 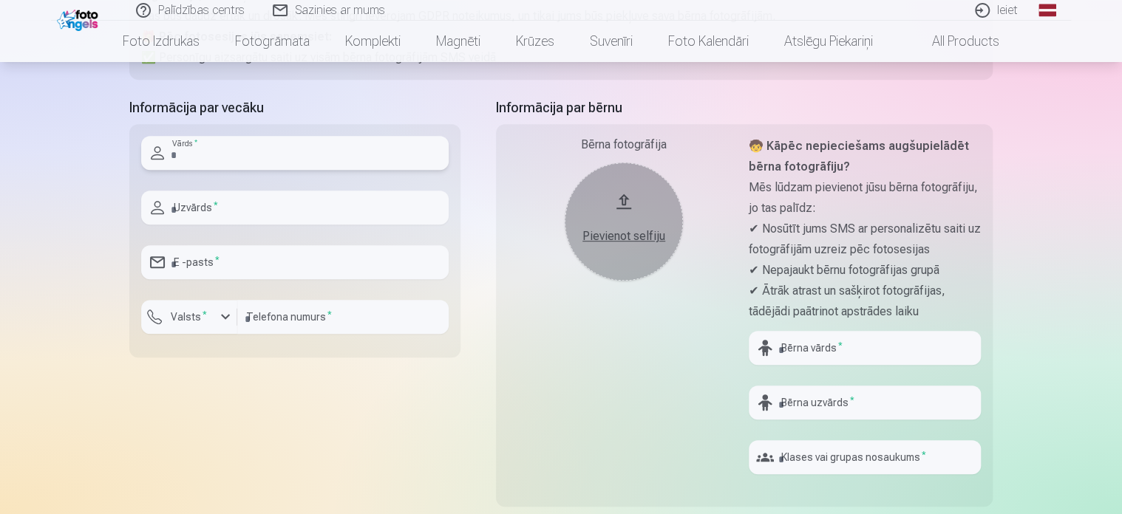 What do you see at coordinates (272, 41) in the screenshot?
I see `a: Fotogrāmata` at bounding box center [272, 41].